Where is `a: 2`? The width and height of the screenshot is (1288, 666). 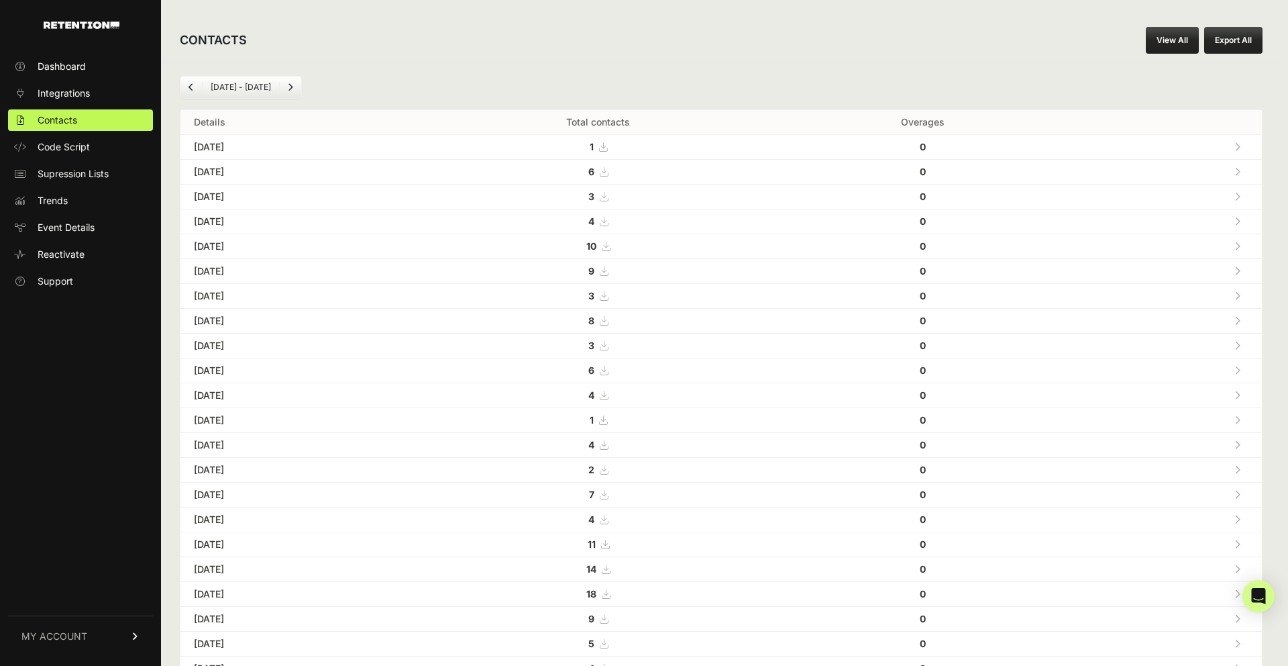
a: 2 is located at coordinates (598, 469).